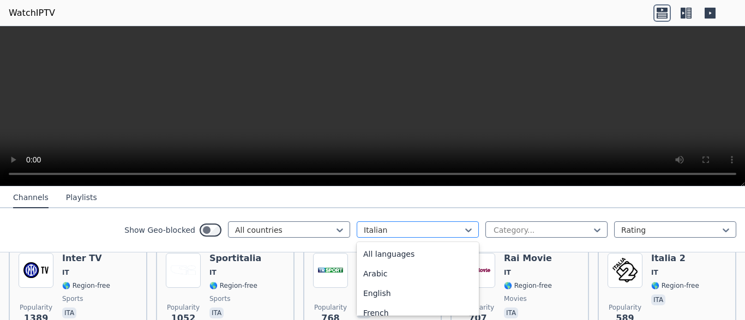 This screenshot has height=320, width=745. I want to click on img: Inter TV, so click(36, 271).